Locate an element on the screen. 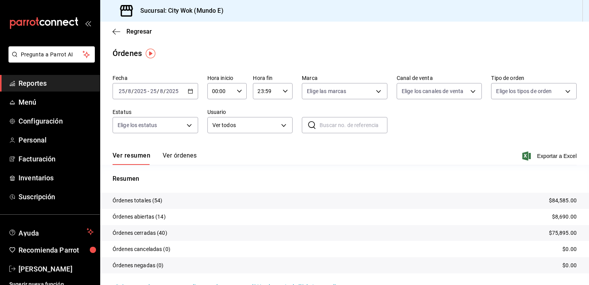 The height and width of the screenshot is (285, 589). input: Buscar no. de referencia is located at coordinates (354, 125).